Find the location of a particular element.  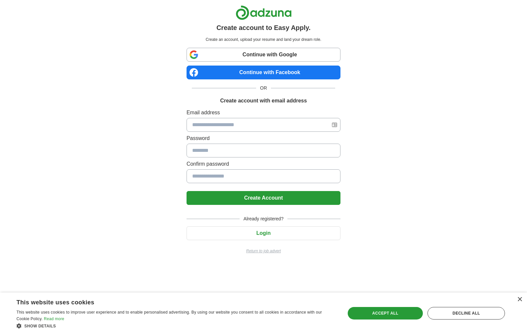

p: Create an account, upload your resume and land your dream role. is located at coordinates (263, 40).